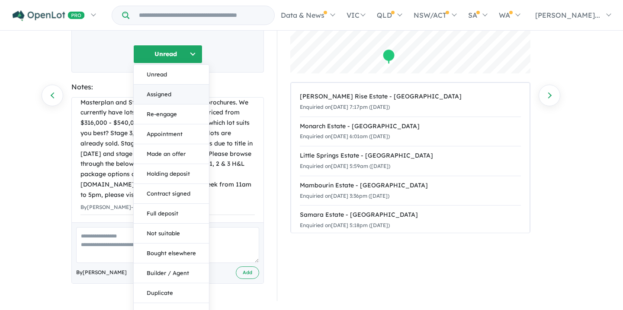 This screenshot has height=310, width=623. What do you see at coordinates (171, 194) in the screenshot?
I see `button: Contract signed` at bounding box center [171, 194].